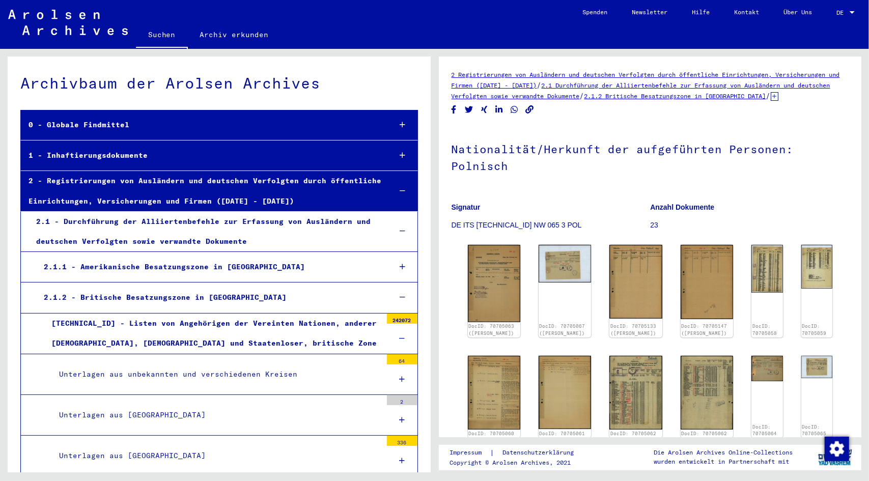 This screenshot has height=481, width=869. What do you see at coordinates (219, 83) in the screenshot?
I see `div: Archivbaum der Arolsen Archives` at bounding box center [219, 83].